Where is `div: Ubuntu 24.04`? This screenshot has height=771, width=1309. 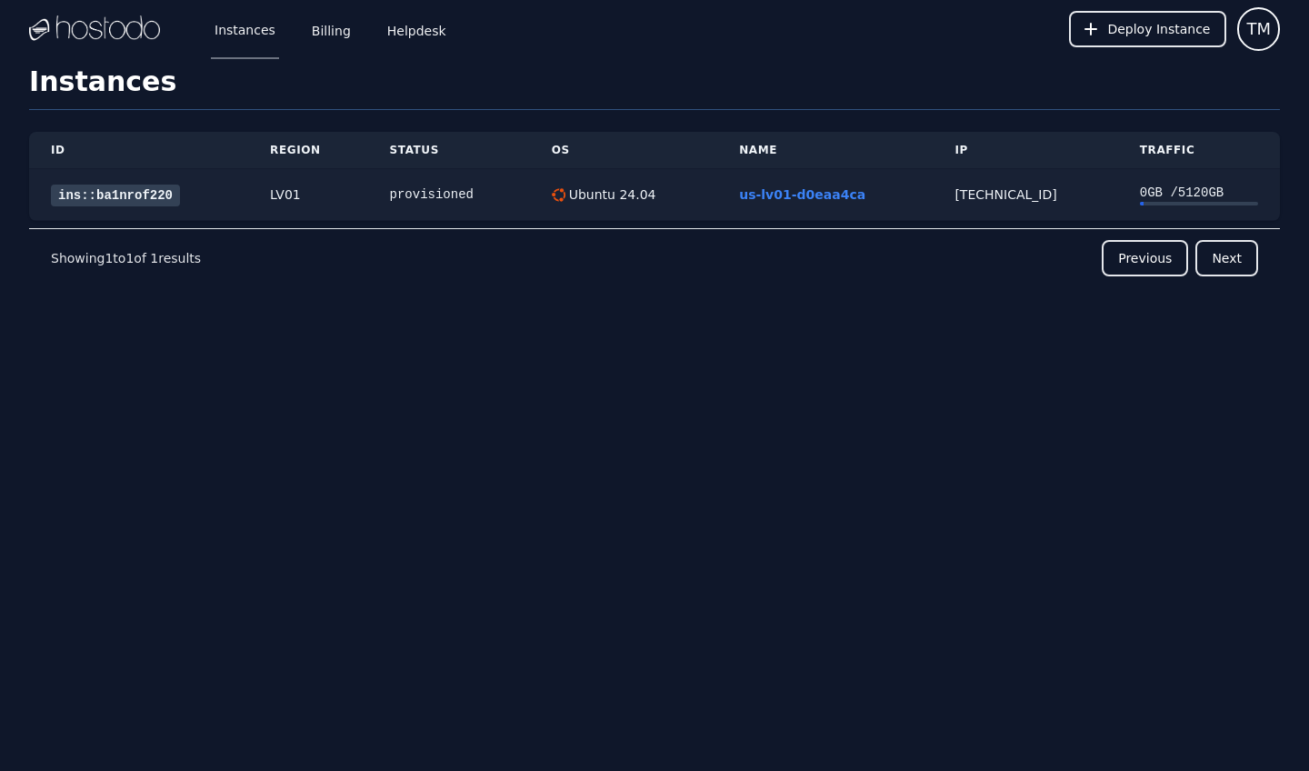 div: Ubuntu 24.04 is located at coordinates (611, 194).